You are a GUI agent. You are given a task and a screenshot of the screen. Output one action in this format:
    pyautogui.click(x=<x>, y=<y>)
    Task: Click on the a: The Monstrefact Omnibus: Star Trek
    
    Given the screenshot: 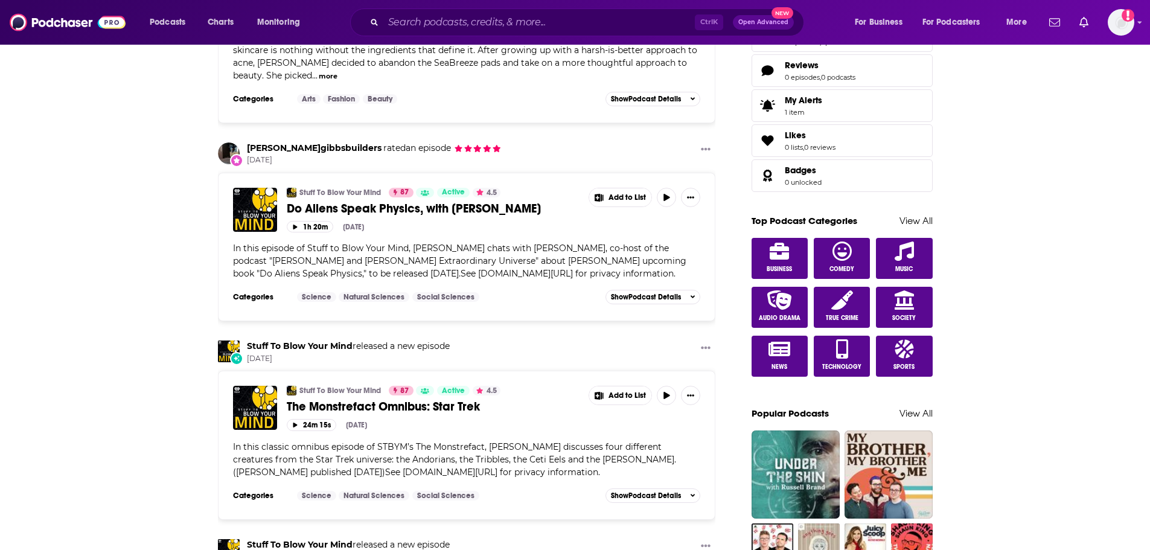 What is the action you would take?
    pyautogui.click(x=255, y=407)
    